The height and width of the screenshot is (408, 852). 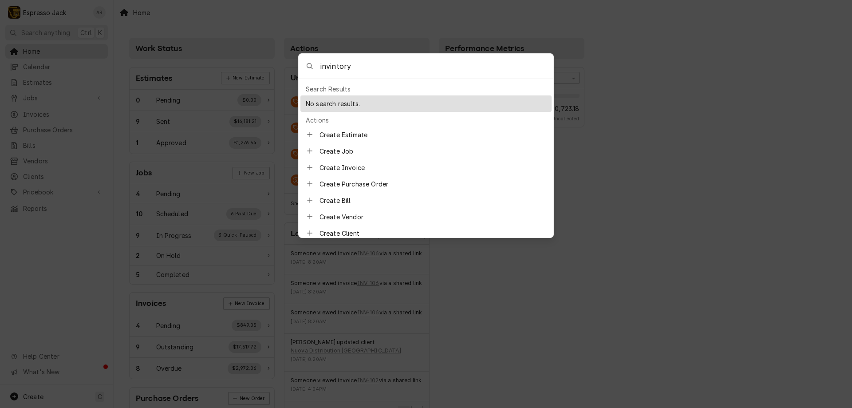 I want to click on span: Create Job, so click(x=433, y=151).